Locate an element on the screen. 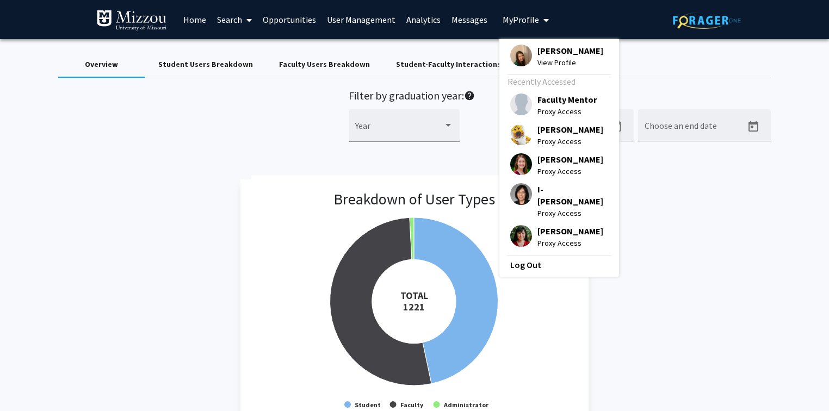 This screenshot has height=411, width=829. div: Faculty Users Breakdown is located at coordinates (324, 64).